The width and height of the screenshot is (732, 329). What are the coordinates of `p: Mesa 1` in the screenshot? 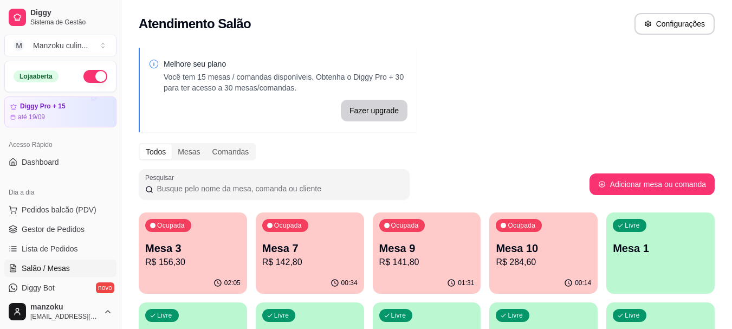 It's located at (660, 248).